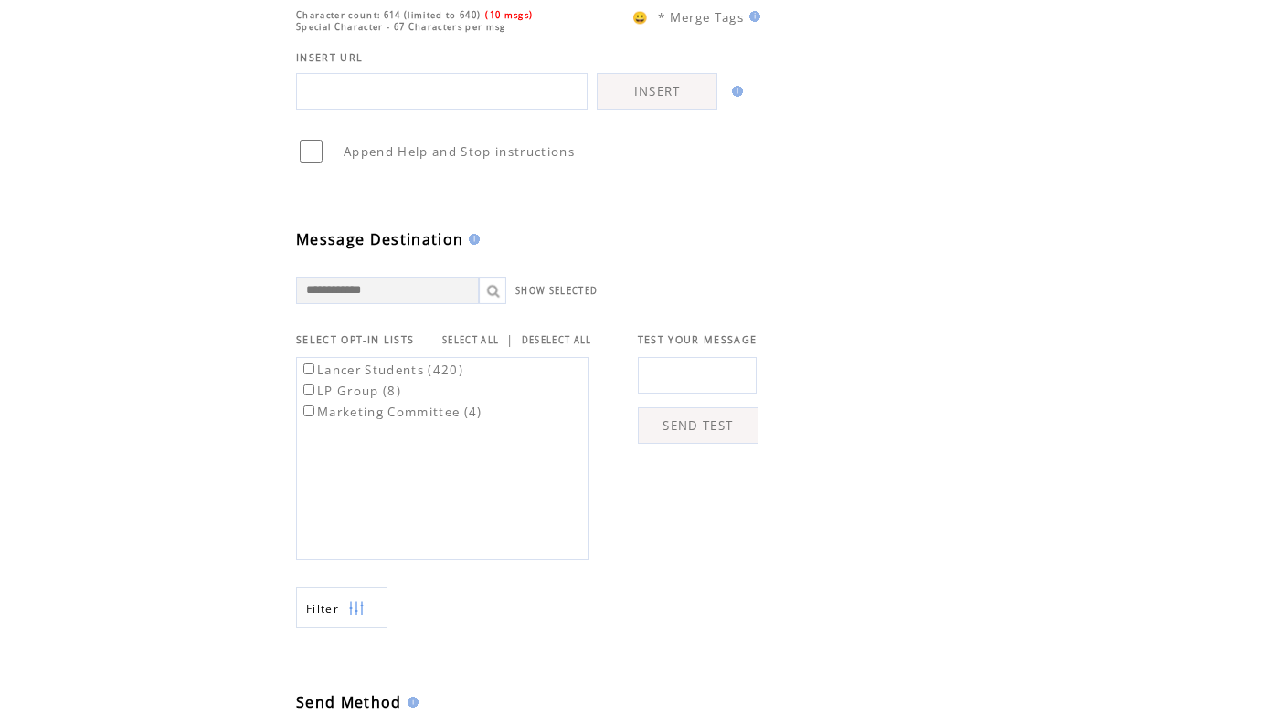 This screenshot has height=715, width=1283. Describe the element at coordinates (342, 608) in the screenshot. I see `a: Filter` at that location.